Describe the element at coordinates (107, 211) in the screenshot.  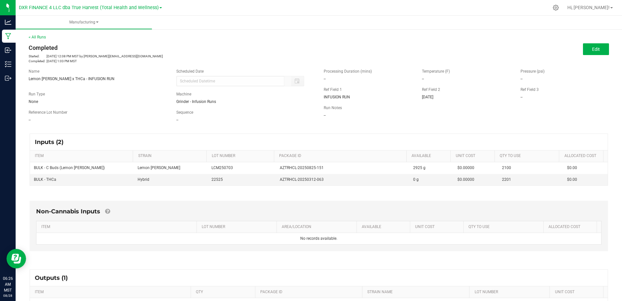
I see `a: Add Non-Cannabis items that were also consumed in the run (e.g. gloves and packaging); Also add N...` at that location.